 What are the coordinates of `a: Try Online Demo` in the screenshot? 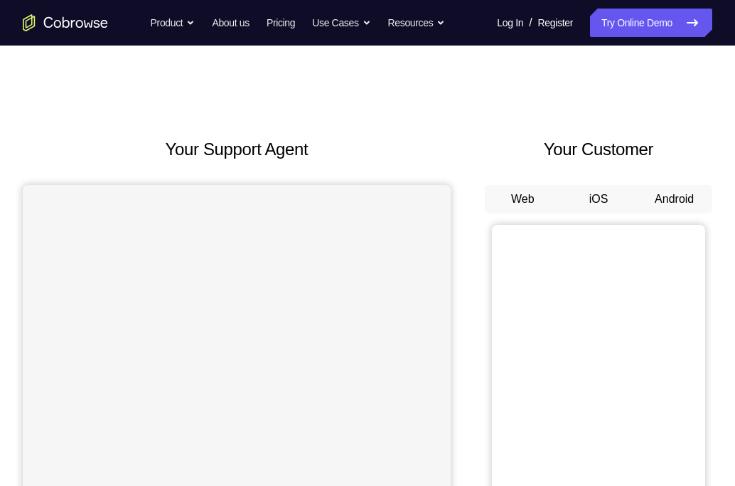 It's located at (651, 23).